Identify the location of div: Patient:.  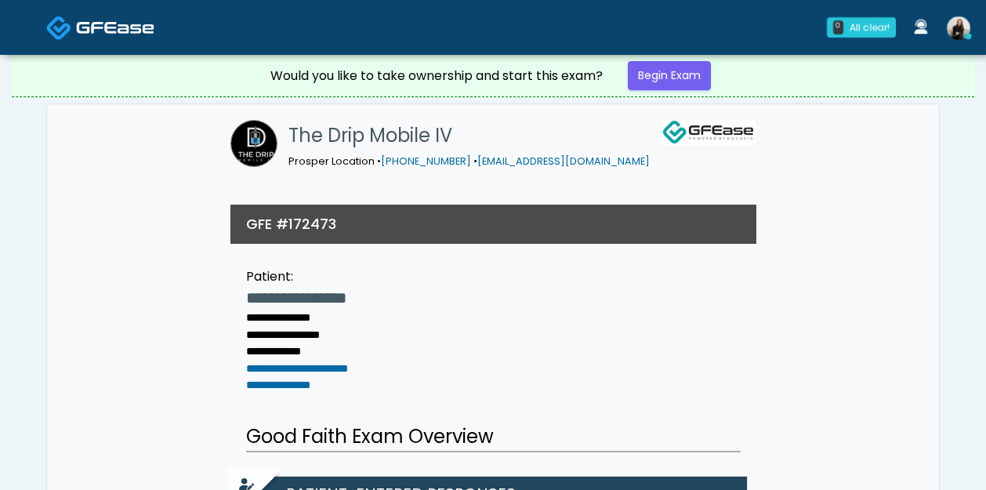
(297, 277).